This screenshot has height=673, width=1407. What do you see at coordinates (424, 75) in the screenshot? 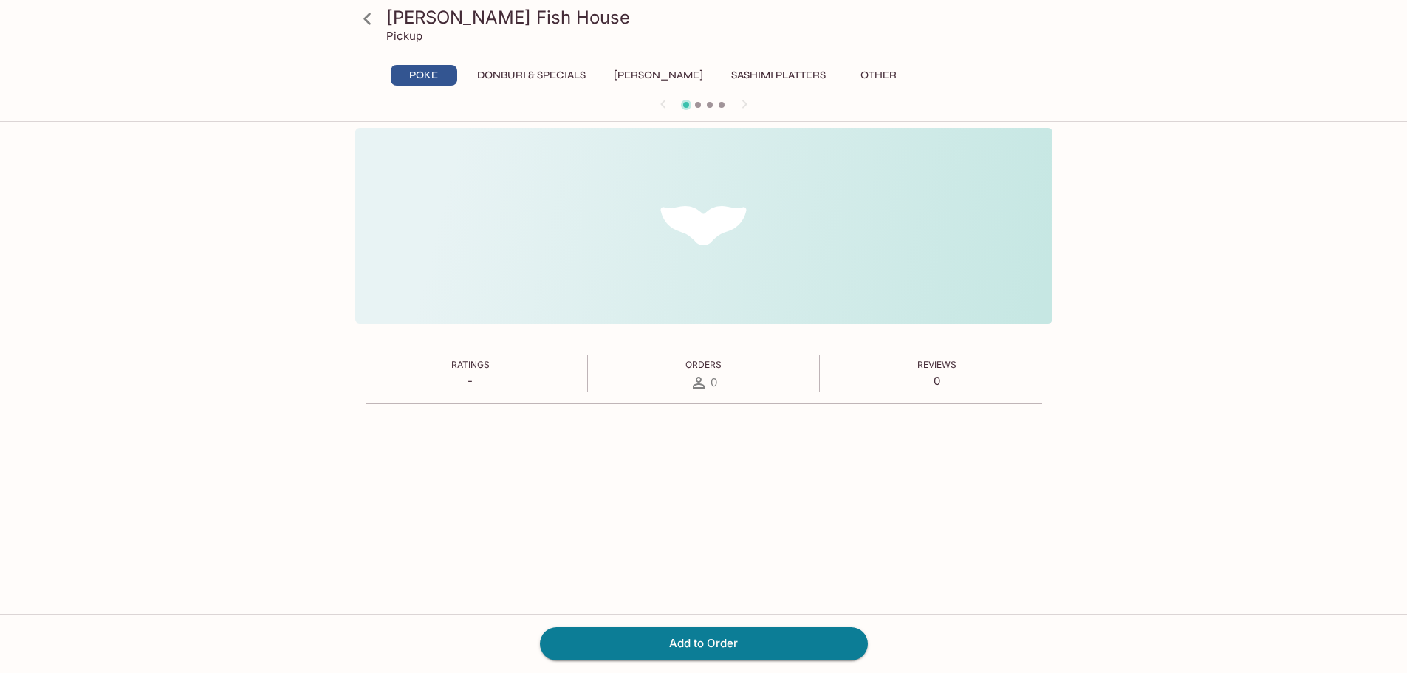
I see `button: Poke` at bounding box center [424, 75].